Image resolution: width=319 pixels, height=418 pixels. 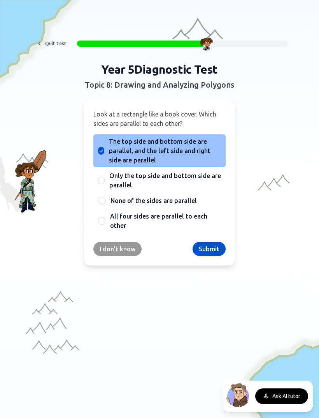 What do you see at coordinates (166, 221) in the screenshot?
I see `span: All four sides are parallel to each other` at bounding box center [166, 221].